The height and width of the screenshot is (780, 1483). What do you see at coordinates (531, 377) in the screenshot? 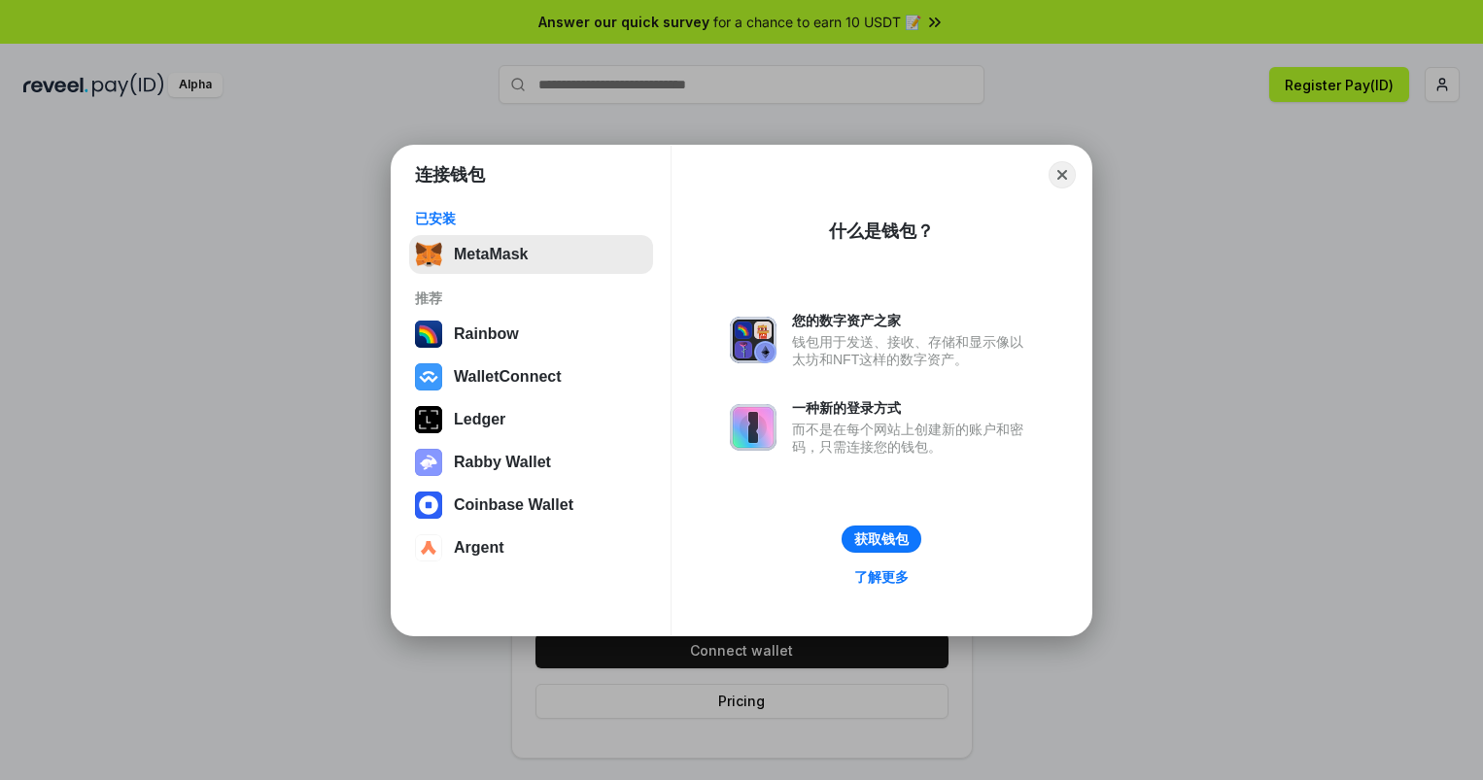
I see `button: WalletConnect` at bounding box center [531, 377].